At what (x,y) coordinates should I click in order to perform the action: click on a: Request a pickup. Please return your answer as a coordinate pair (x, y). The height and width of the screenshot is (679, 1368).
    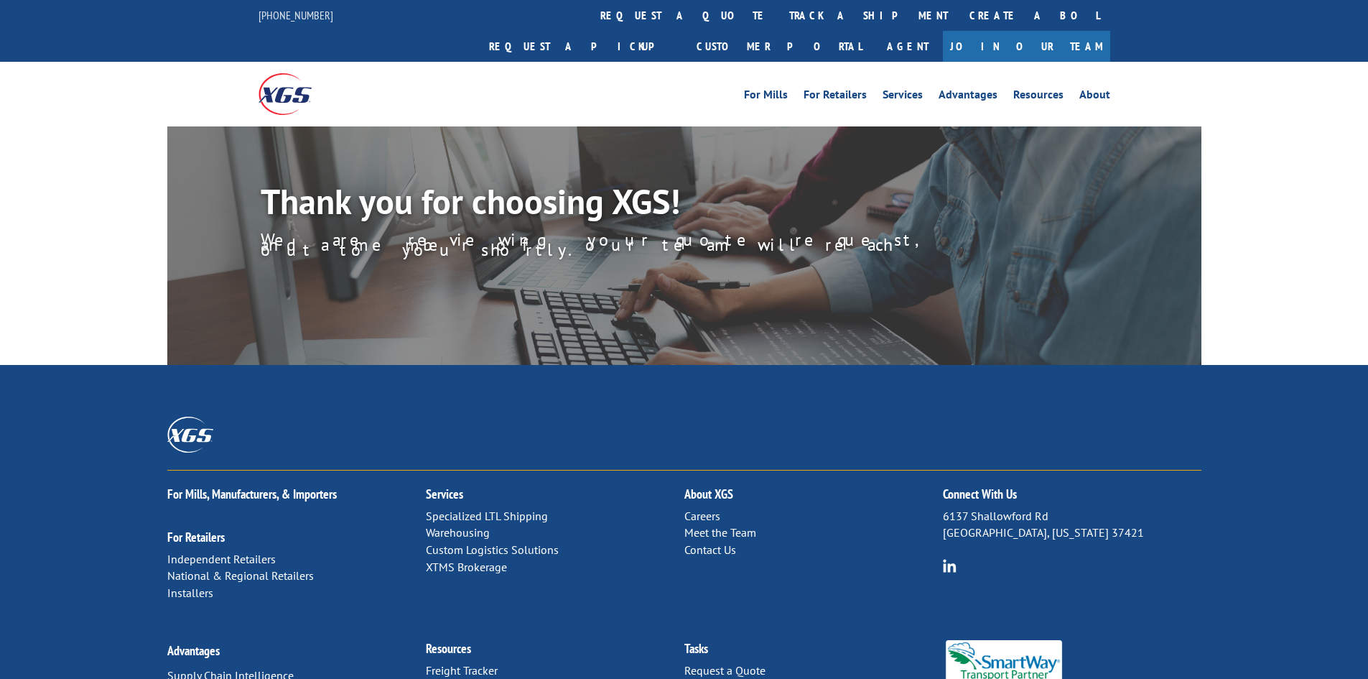
    Looking at the image, I should click on (582, 46).